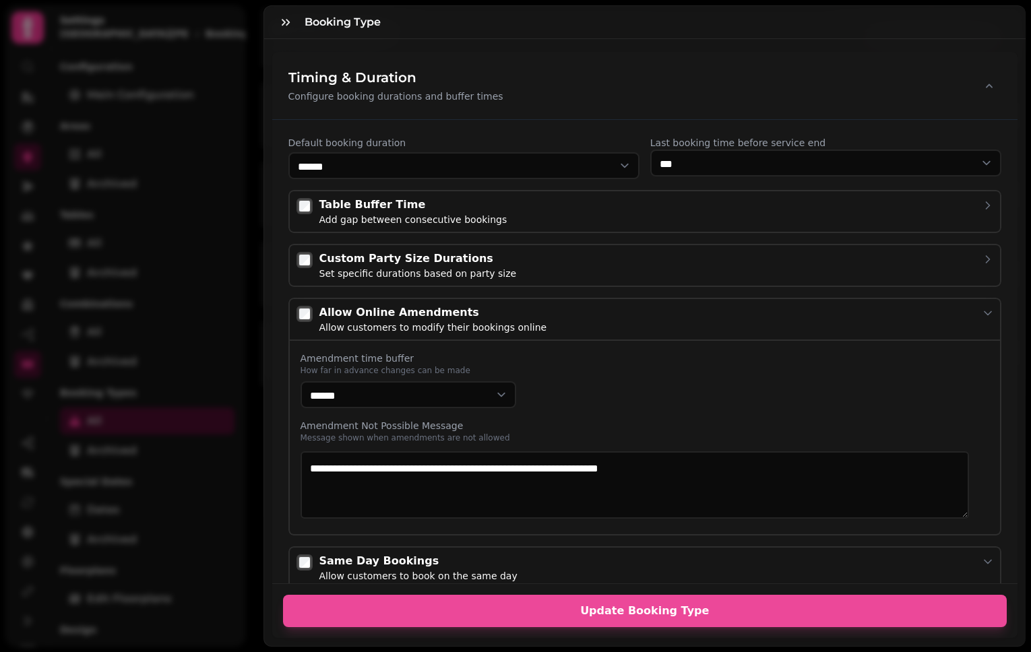 Image resolution: width=1031 pixels, height=652 pixels. Describe the element at coordinates (418, 274) in the screenshot. I see `div: Set specific durations based on party size` at that location.